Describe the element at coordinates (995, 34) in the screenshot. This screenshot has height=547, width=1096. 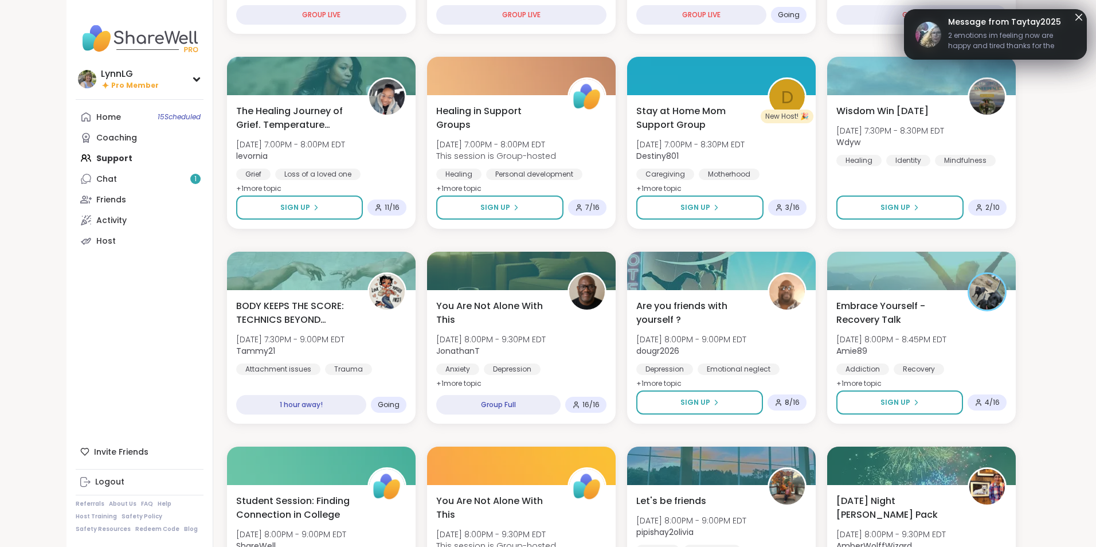
I see `a: Taytay2025Message from Taytay20252 emotions im feeling now are happy and tired thanks for the ses...` at that location.